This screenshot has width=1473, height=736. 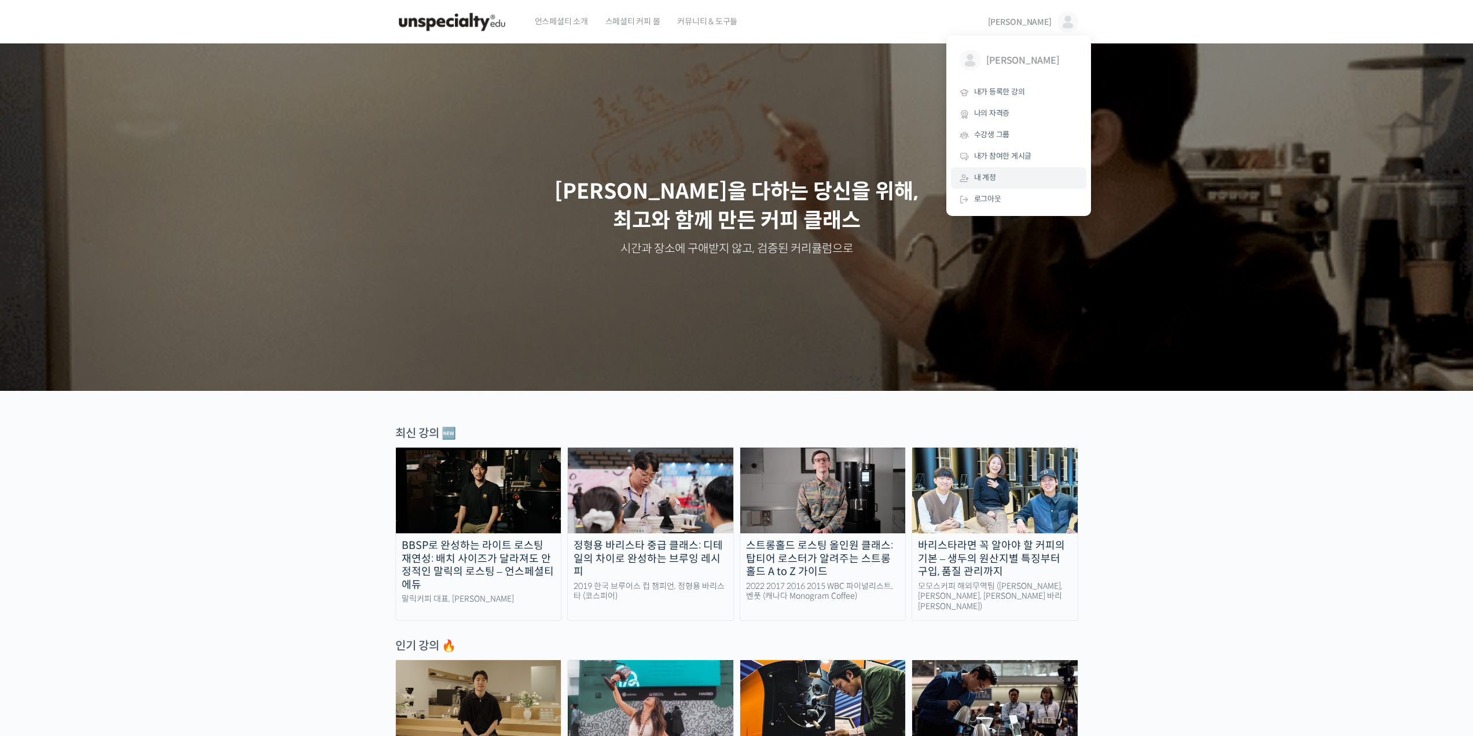 I want to click on span: 내가 참여한 게시글, so click(x=1003, y=156).